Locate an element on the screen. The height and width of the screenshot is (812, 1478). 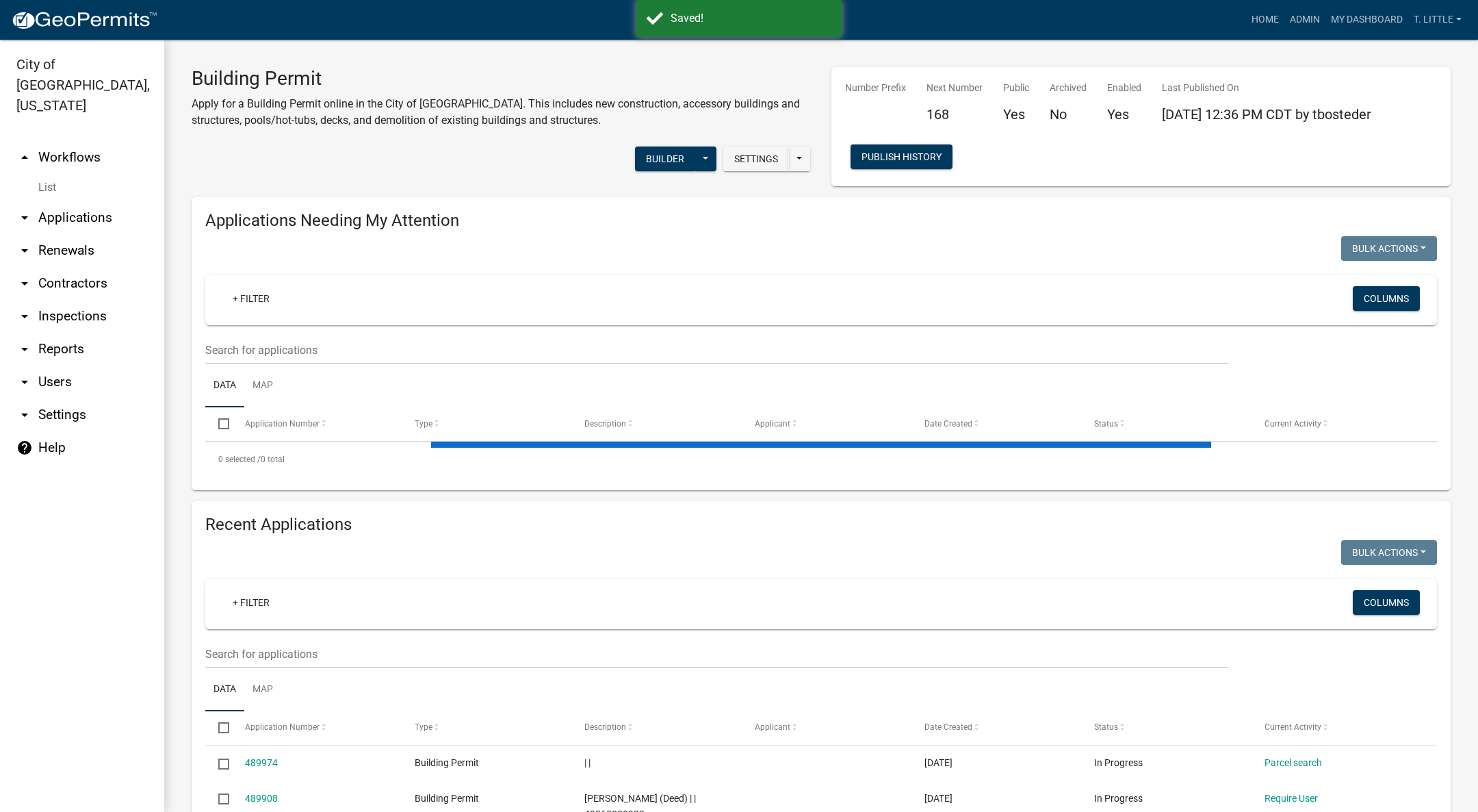
a: Require User is located at coordinates (1291, 798).